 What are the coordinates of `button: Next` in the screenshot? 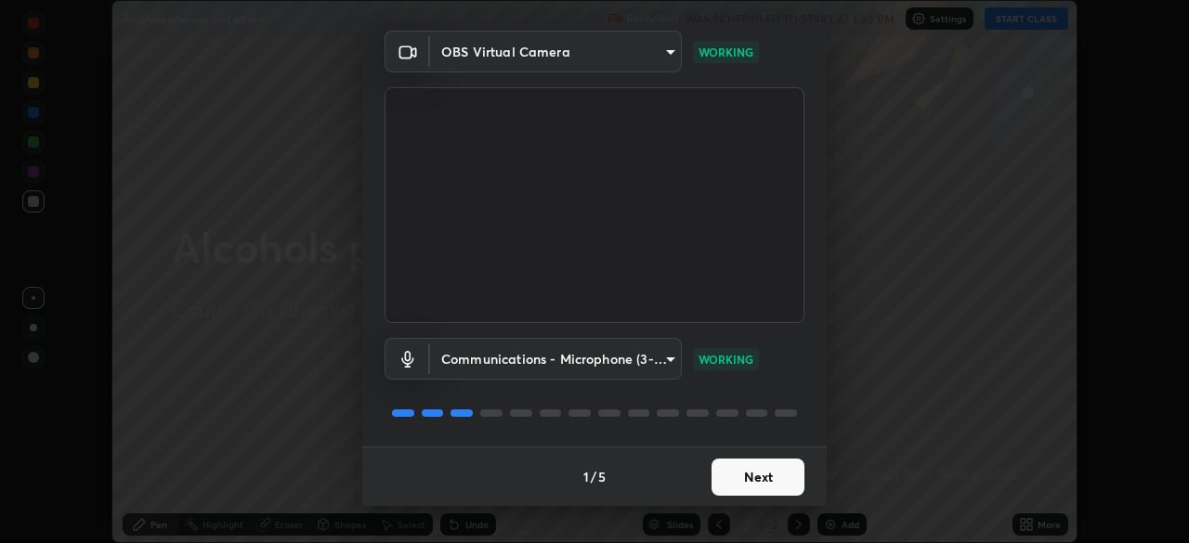 It's located at (758, 477).